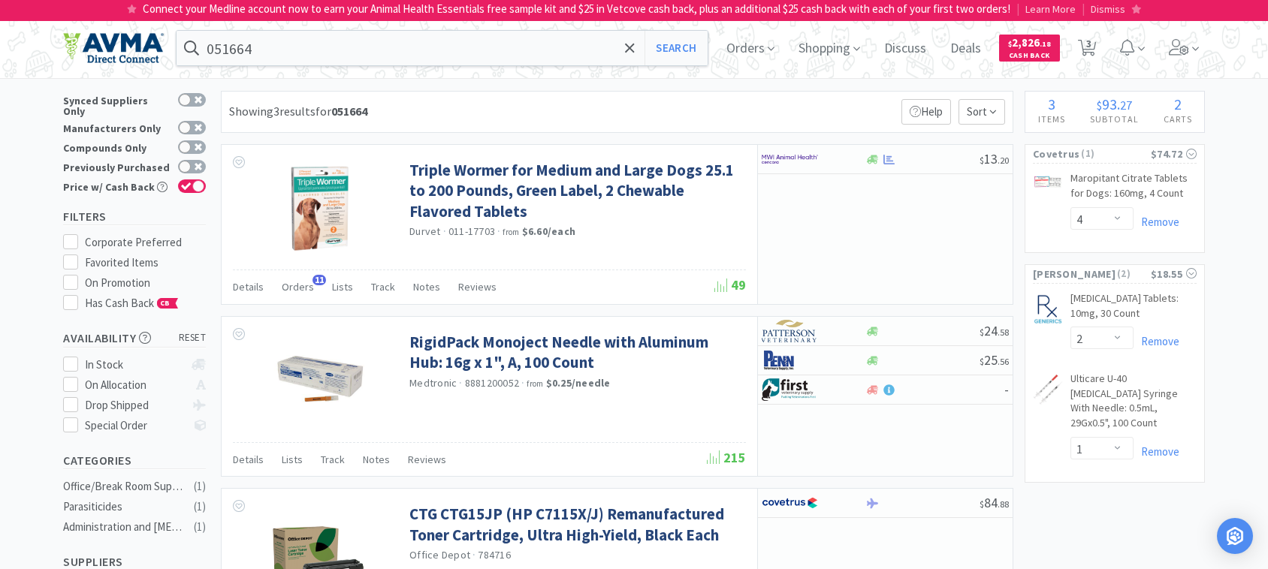 The image size is (1268, 569). Describe the element at coordinates (192, 338) in the screenshot. I see `span: reset` at that location.